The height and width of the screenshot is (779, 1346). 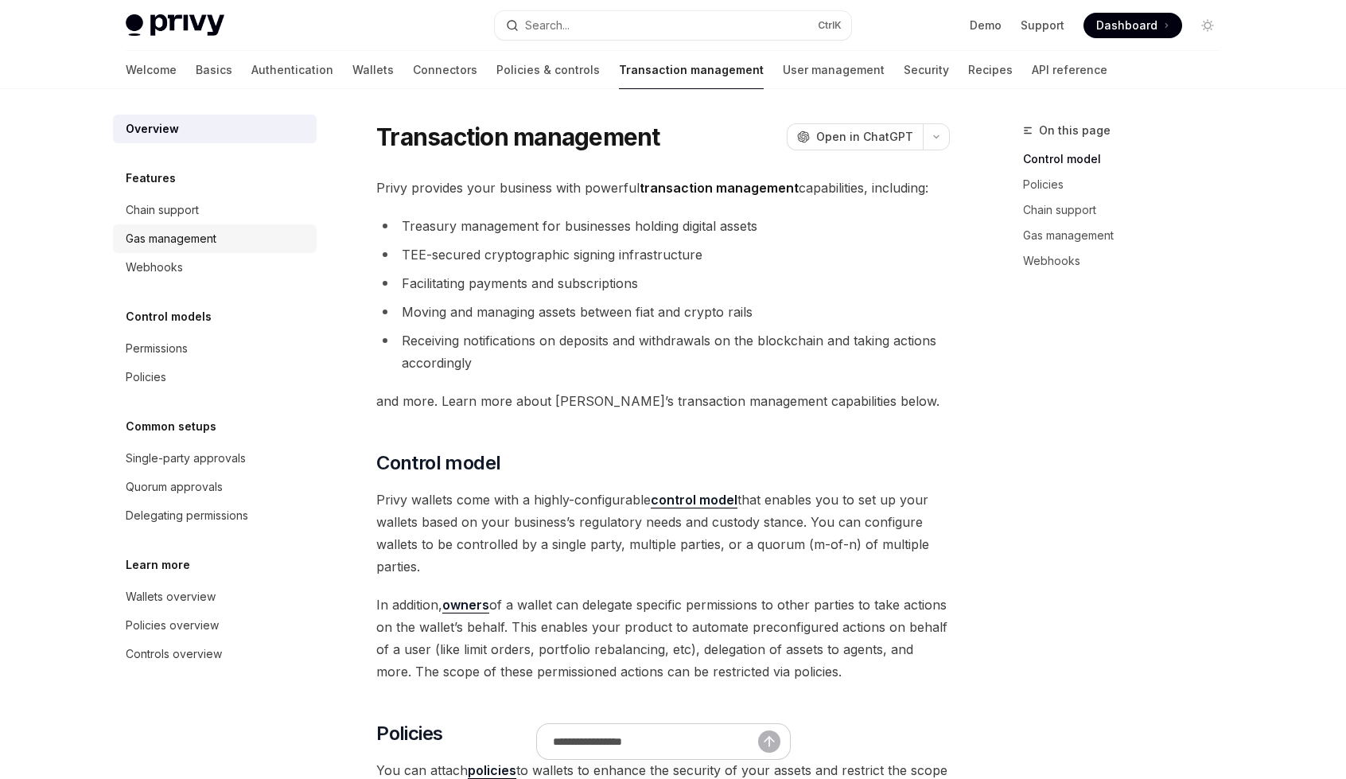 I want to click on h5: Features, so click(x=150, y=178).